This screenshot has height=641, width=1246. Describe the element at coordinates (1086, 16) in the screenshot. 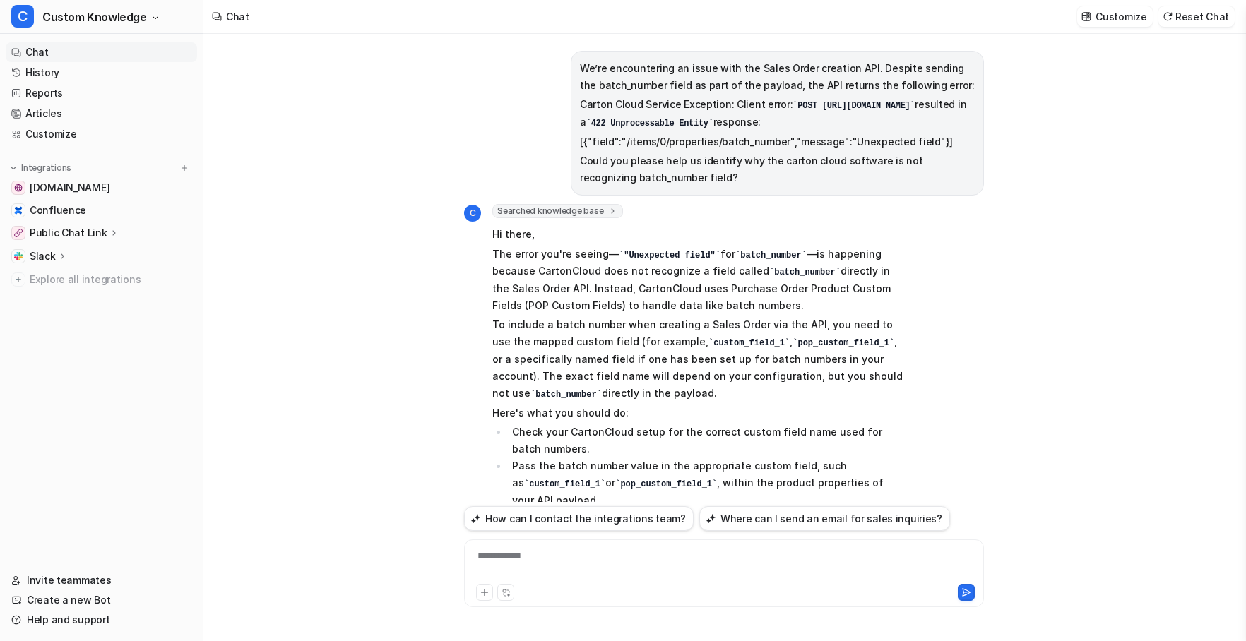

I see `img: customize` at that location.